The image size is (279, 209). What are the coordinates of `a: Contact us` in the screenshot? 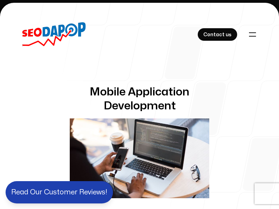 It's located at (217, 35).